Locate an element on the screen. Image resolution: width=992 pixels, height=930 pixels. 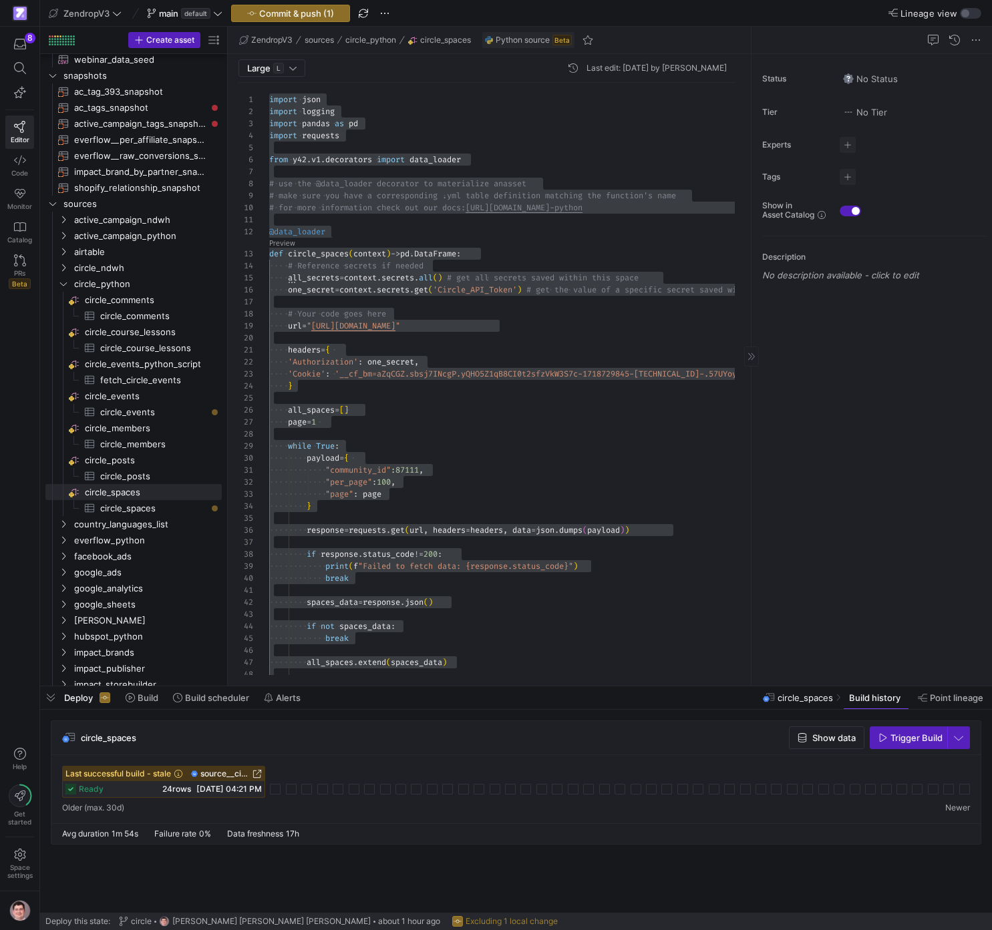
span: active_campaign_tags_snapshot​​​​​​​ is located at coordinates (140, 124).